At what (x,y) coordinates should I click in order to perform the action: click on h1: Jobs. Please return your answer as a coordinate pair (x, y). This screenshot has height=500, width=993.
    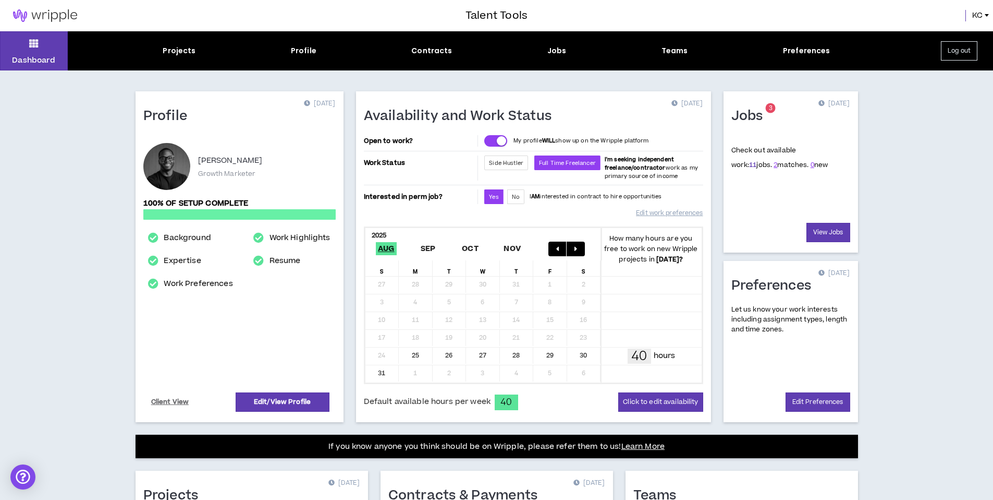
    Looking at the image, I should click on (751, 116).